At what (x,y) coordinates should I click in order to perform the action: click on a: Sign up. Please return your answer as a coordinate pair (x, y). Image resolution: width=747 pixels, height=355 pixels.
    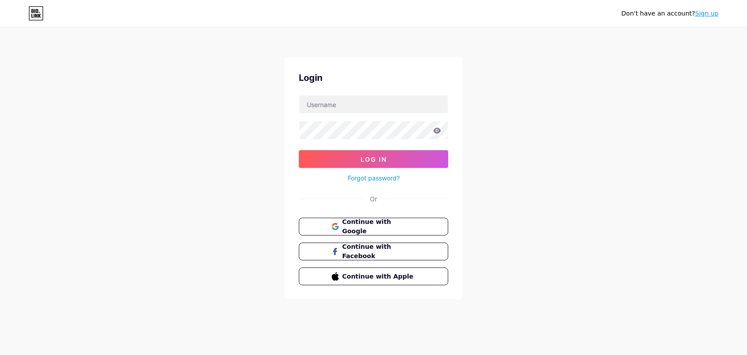
    Looking at the image, I should click on (706, 13).